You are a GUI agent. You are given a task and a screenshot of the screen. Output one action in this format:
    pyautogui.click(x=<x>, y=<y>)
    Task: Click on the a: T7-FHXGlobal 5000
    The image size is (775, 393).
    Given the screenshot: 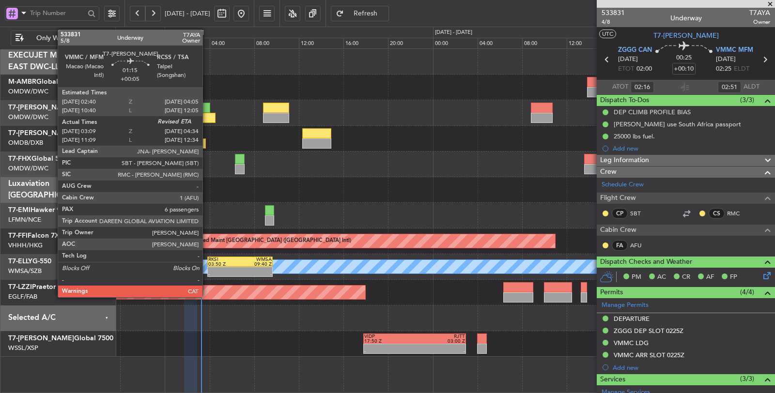 What is the action you would take?
    pyautogui.click(x=39, y=159)
    